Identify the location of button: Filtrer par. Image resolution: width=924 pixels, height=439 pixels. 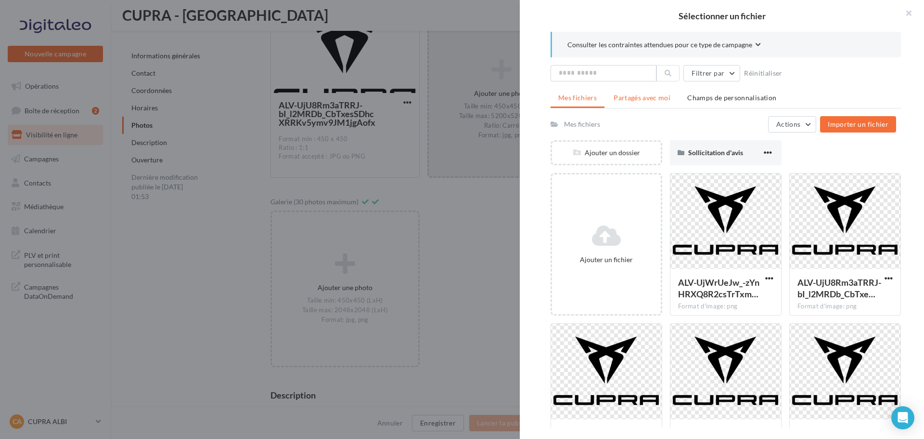
(712, 73).